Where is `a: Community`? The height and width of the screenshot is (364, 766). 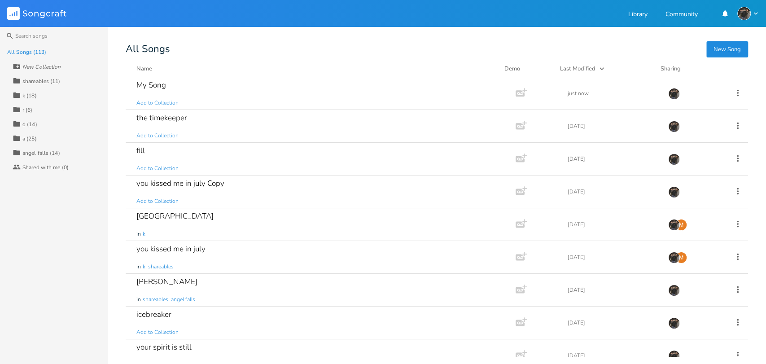
a: Community is located at coordinates (682, 15).